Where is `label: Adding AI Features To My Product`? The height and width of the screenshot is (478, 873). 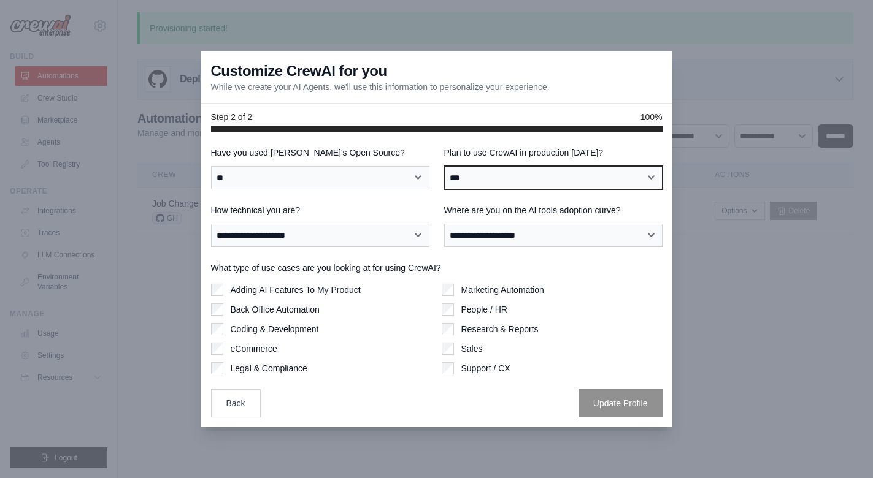 label: Adding AI Features To My Product is located at coordinates (296, 290).